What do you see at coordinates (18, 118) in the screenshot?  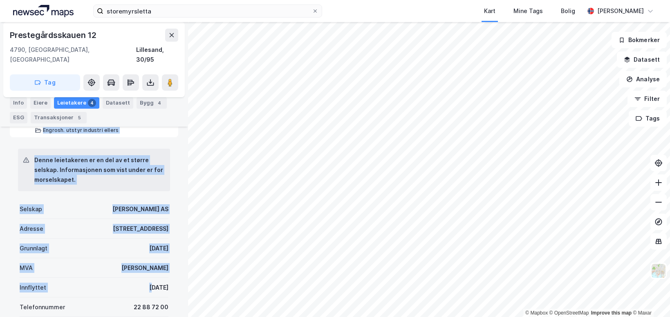 I see `div: ESG` at bounding box center [18, 118].